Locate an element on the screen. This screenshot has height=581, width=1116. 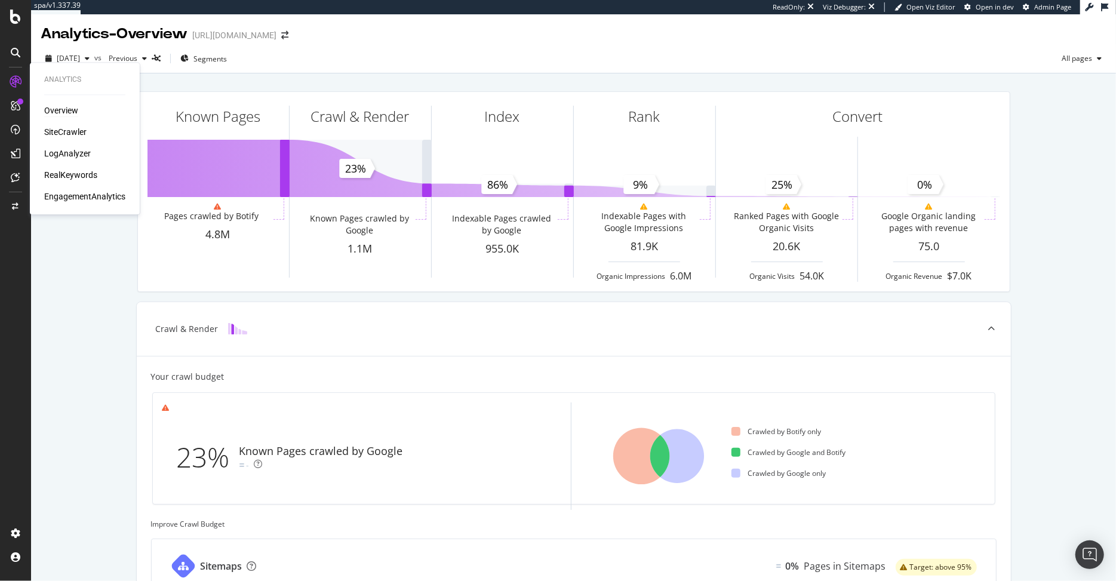
div: 81.9K is located at coordinates (644, 247).